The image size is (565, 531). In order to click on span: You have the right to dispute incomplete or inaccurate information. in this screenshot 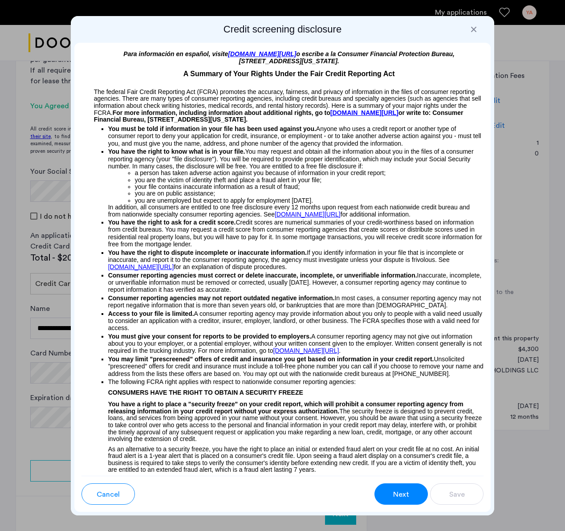, I will do `click(208, 253)`.